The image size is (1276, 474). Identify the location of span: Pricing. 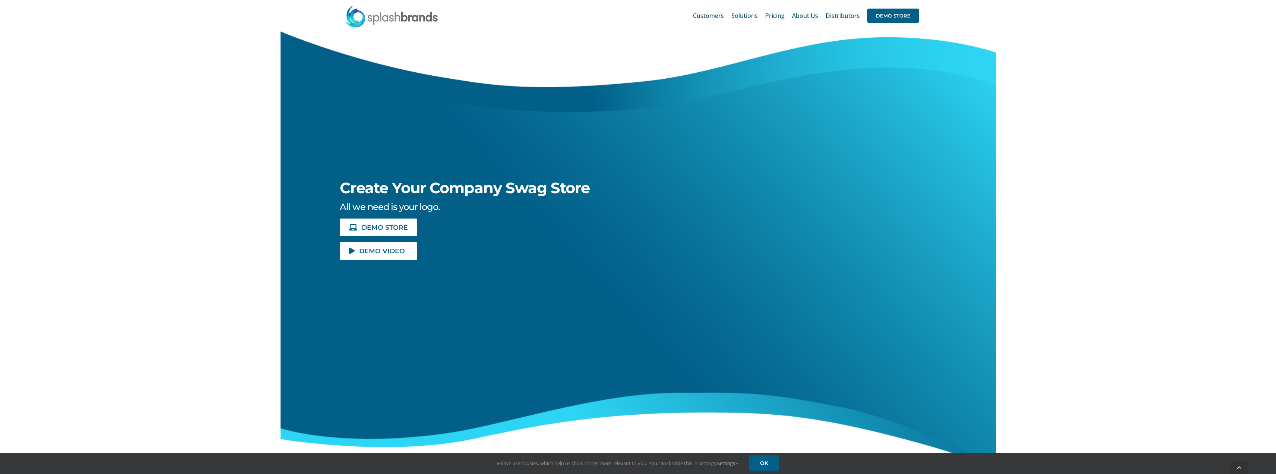
(775, 16).